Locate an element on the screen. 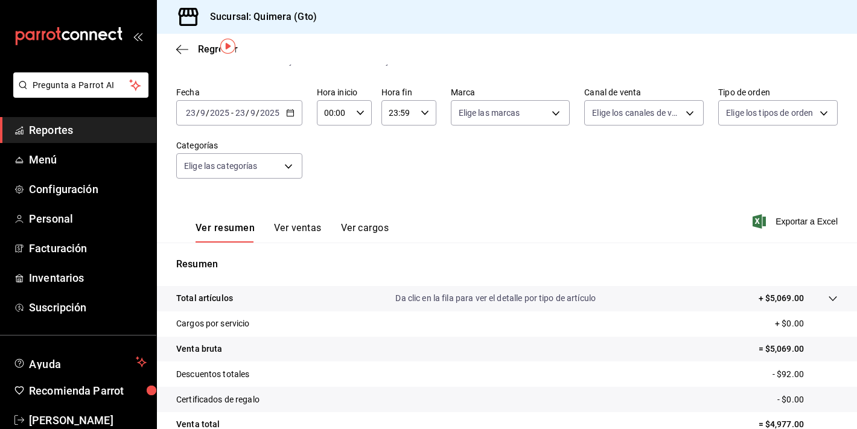 The width and height of the screenshot is (857, 429). span: Menú is located at coordinates (88, 159).